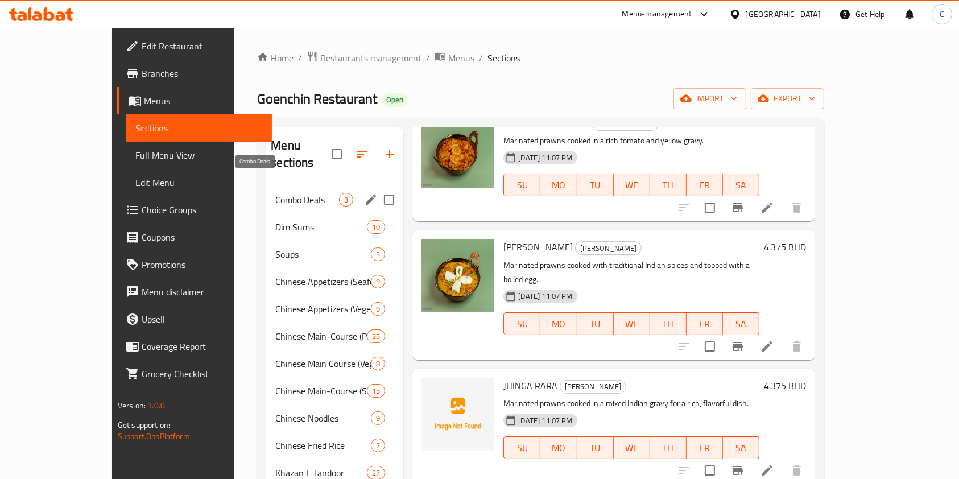 This screenshot has height=479, width=959. Describe the element at coordinates (195, 292) in the screenshot. I see `a: Menu disclaimer` at that location.